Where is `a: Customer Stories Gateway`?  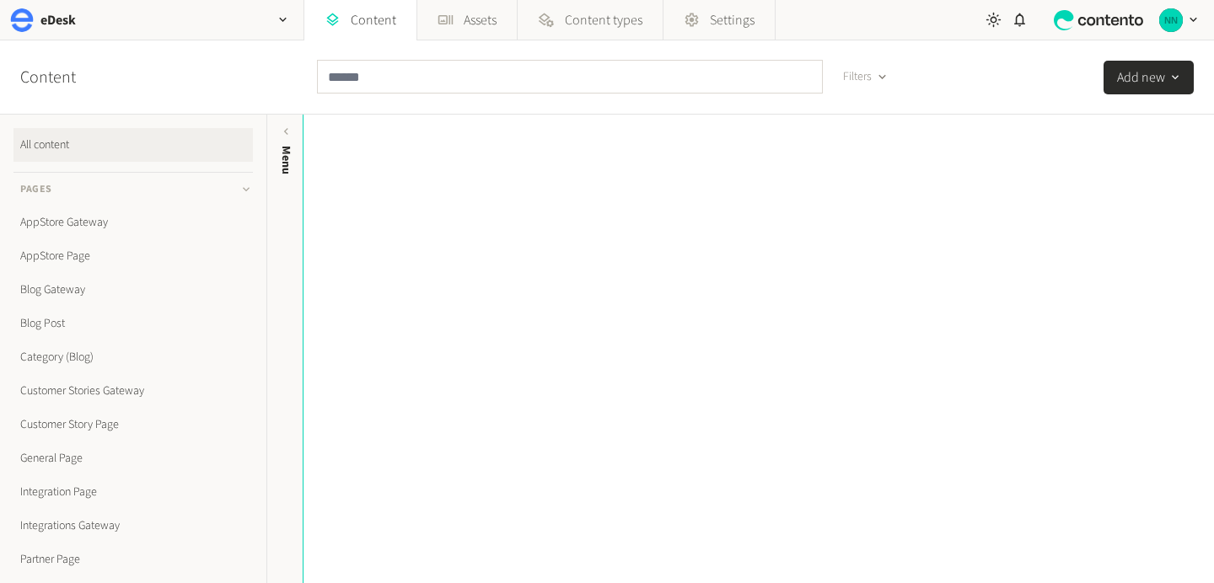
a: Customer Stories Gateway is located at coordinates (133, 391).